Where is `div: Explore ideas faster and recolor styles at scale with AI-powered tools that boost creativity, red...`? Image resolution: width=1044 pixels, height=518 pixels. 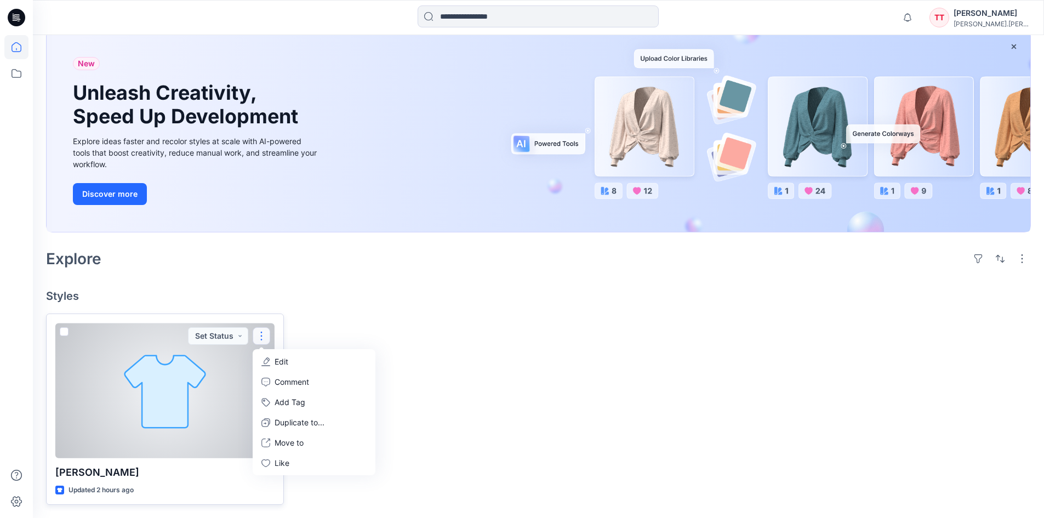 div: Explore ideas faster and recolor styles at scale with AI-powered tools that boost creativity, red... is located at coordinates (196, 152).